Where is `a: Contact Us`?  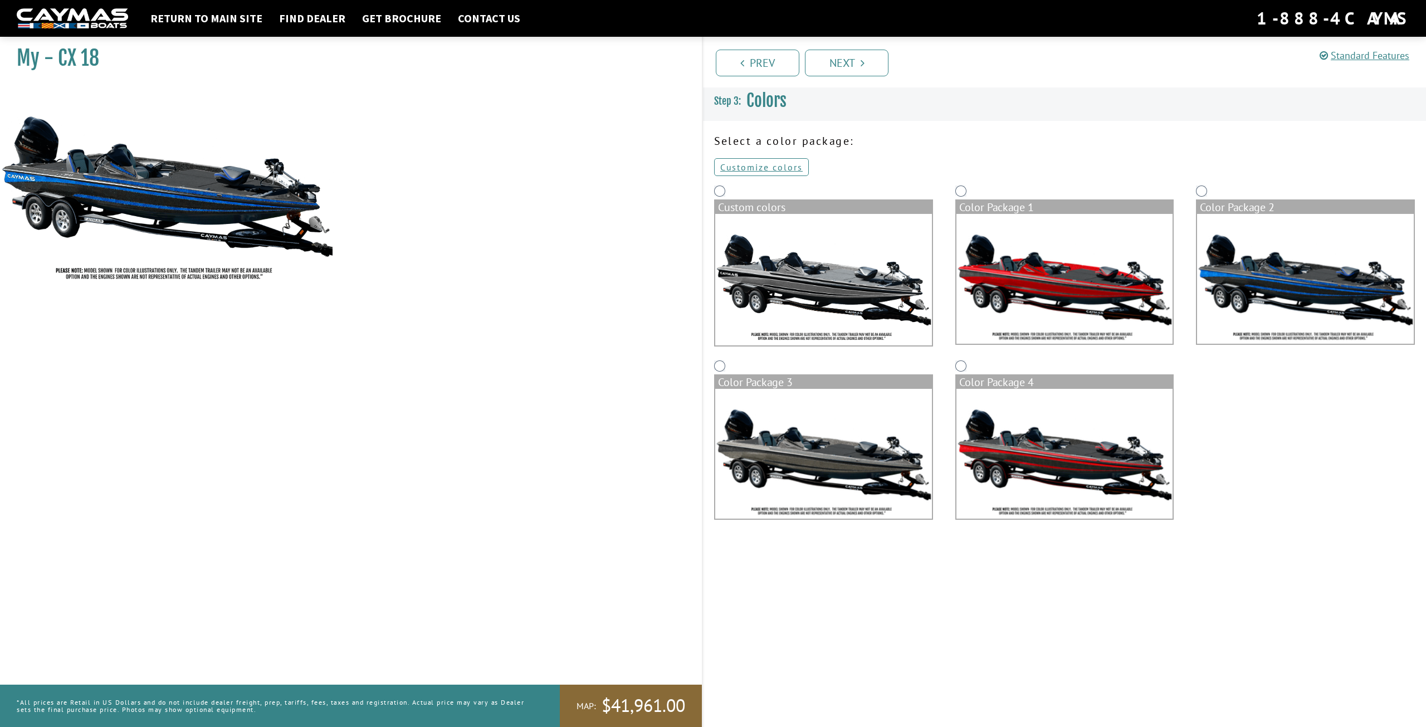 a: Contact Us is located at coordinates (489, 18).